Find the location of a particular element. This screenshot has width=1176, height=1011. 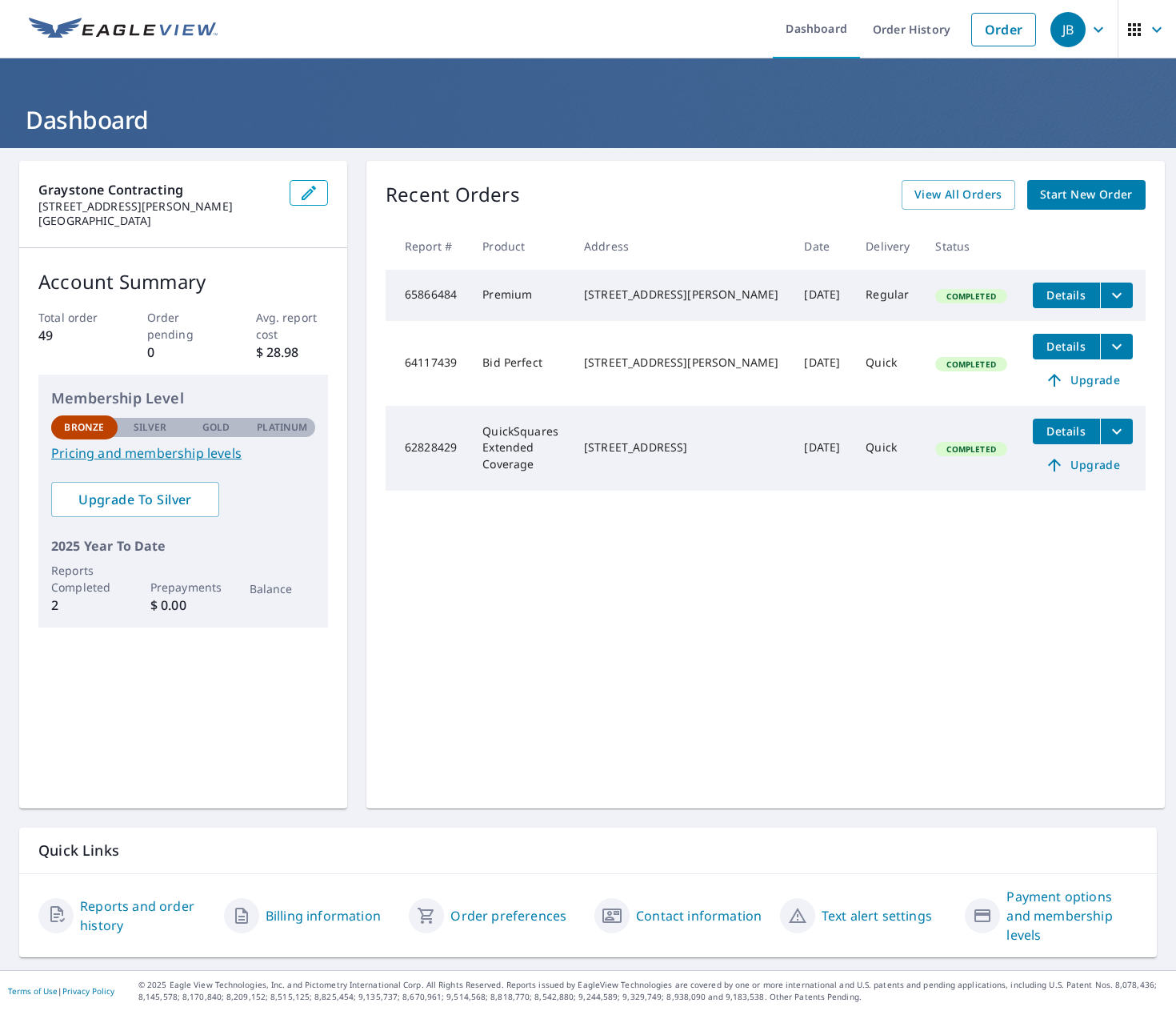

p: Quick Links is located at coordinates (588, 850).